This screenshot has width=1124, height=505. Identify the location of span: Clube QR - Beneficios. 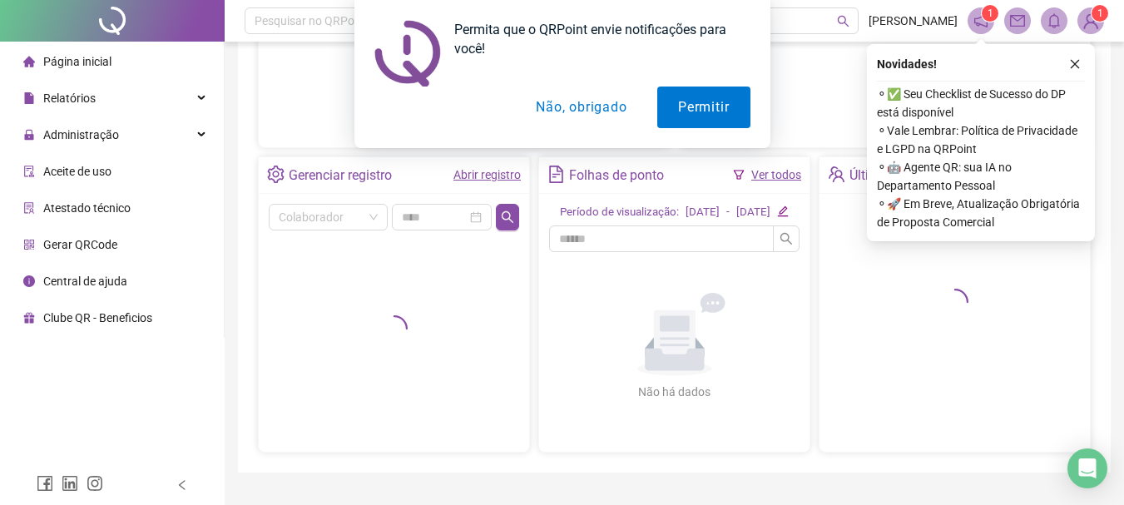
(97, 318).